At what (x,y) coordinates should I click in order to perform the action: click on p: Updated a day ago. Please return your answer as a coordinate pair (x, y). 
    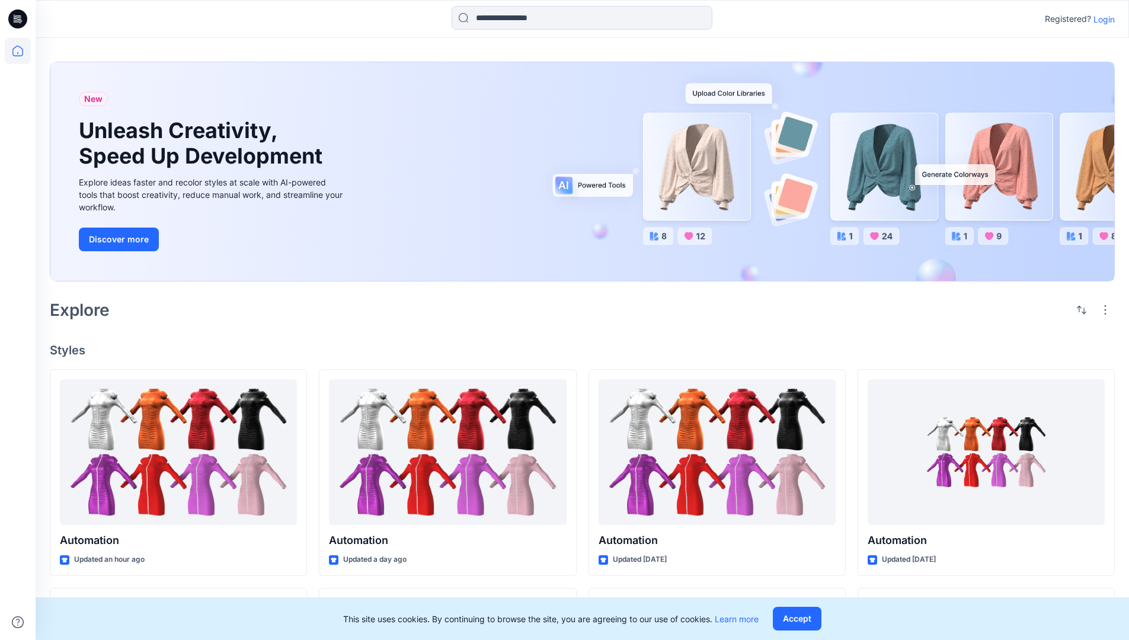
    Looking at the image, I should click on (375, 560).